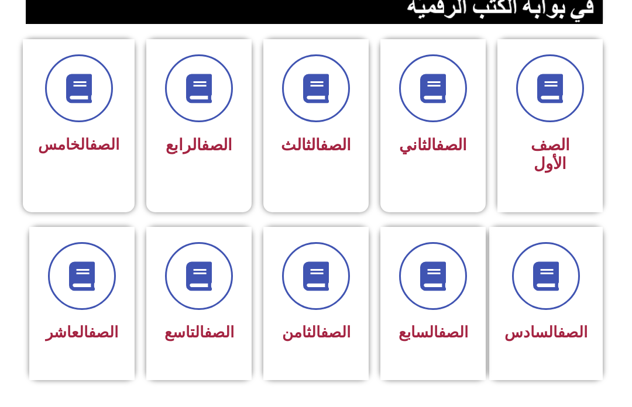  What do you see at coordinates (316, 332) in the screenshot?
I see `span: الثامن` at bounding box center [316, 332].